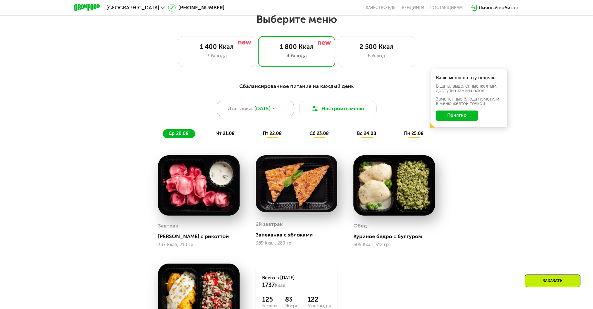 Image resolution: width=593 pixels, height=309 pixels. Describe the element at coordinates (296, 86) in the screenshot. I see `div: Сбалансированное питание на каждый день` at that location.